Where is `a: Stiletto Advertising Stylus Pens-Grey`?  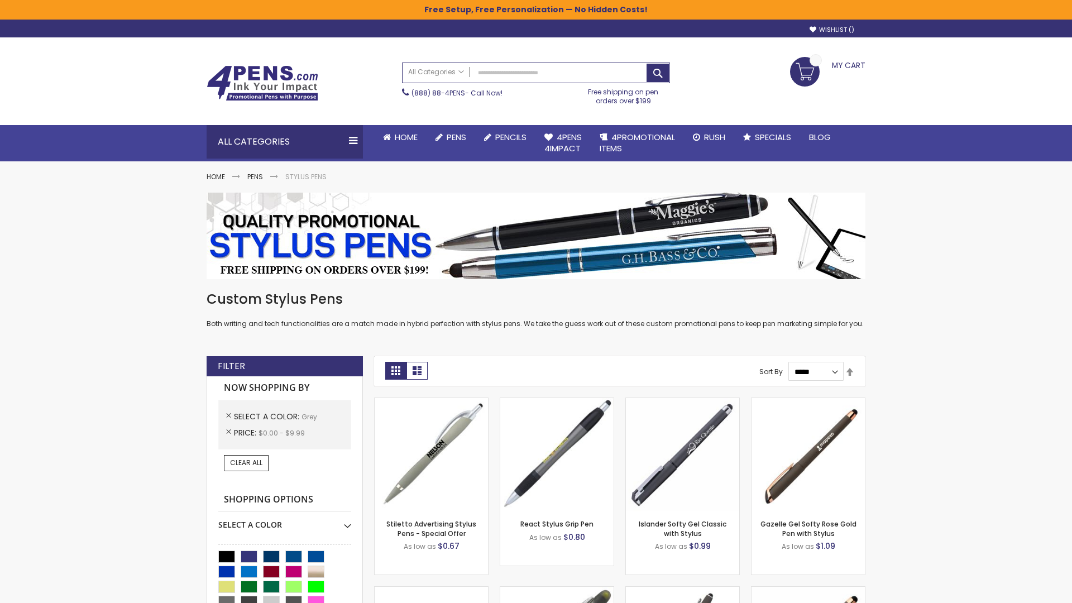
a: Stiletto Advertising Stylus Pens-Grey is located at coordinates (431, 402).